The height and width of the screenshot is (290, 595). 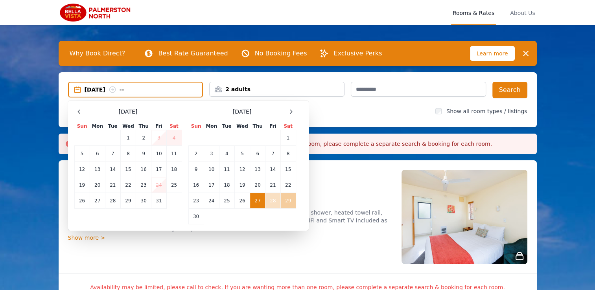 I want to click on p: No Booking Fees, so click(x=281, y=53).